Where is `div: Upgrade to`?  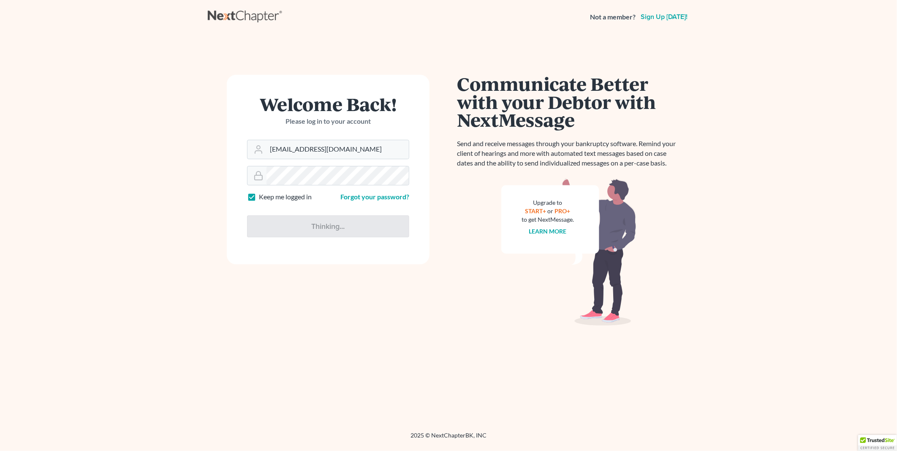
div: Upgrade to is located at coordinates (548, 203).